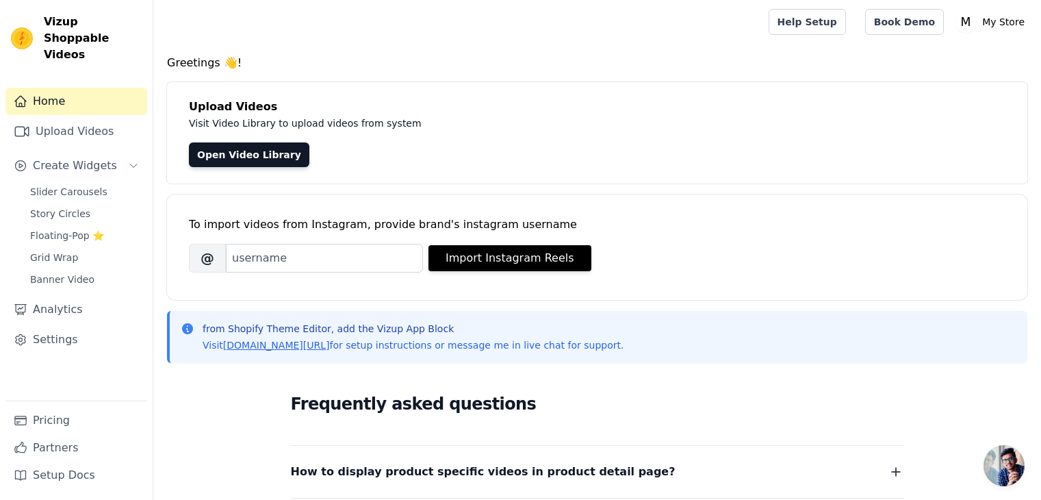 The width and height of the screenshot is (1041, 500). What do you see at coordinates (966, 22) in the screenshot?
I see `text: M` at bounding box center [966, 22].